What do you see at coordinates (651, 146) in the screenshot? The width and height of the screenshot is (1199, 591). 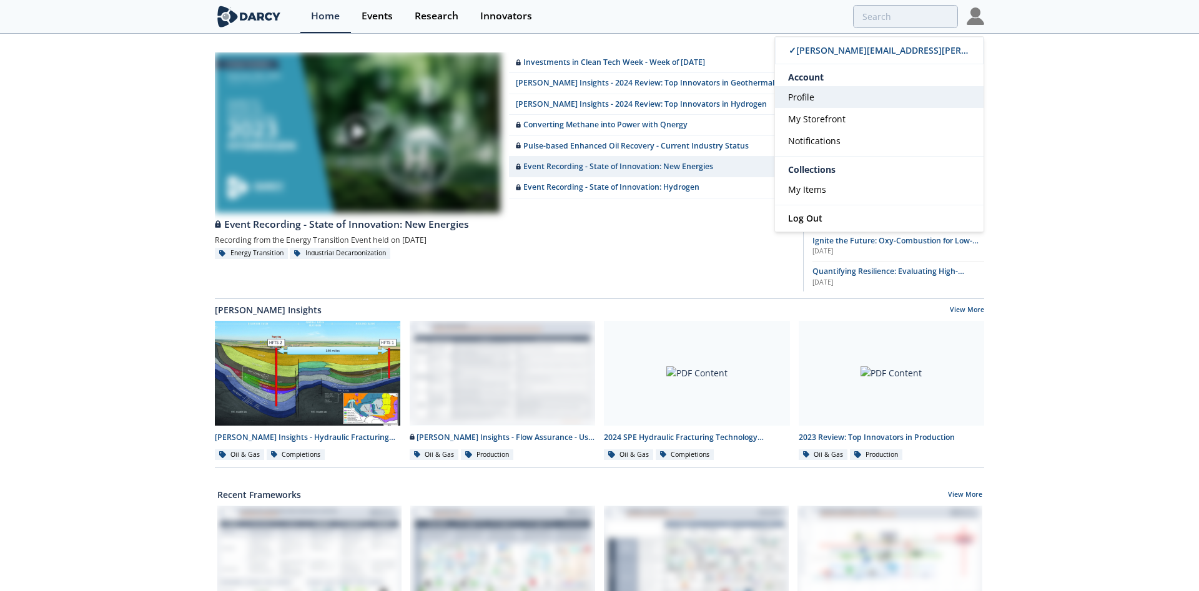 I see `a: Pulse-based Enhanced Oil Recovery - Current Industry Status` at bounding box center [651, 146].